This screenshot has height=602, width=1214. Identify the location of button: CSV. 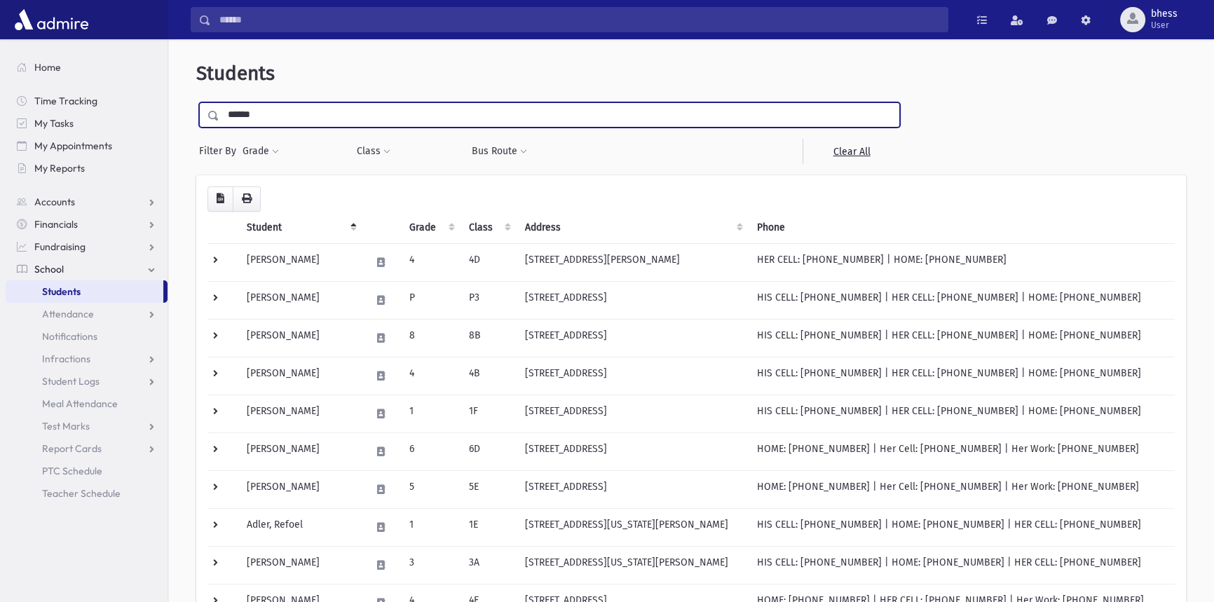
(220, 199).